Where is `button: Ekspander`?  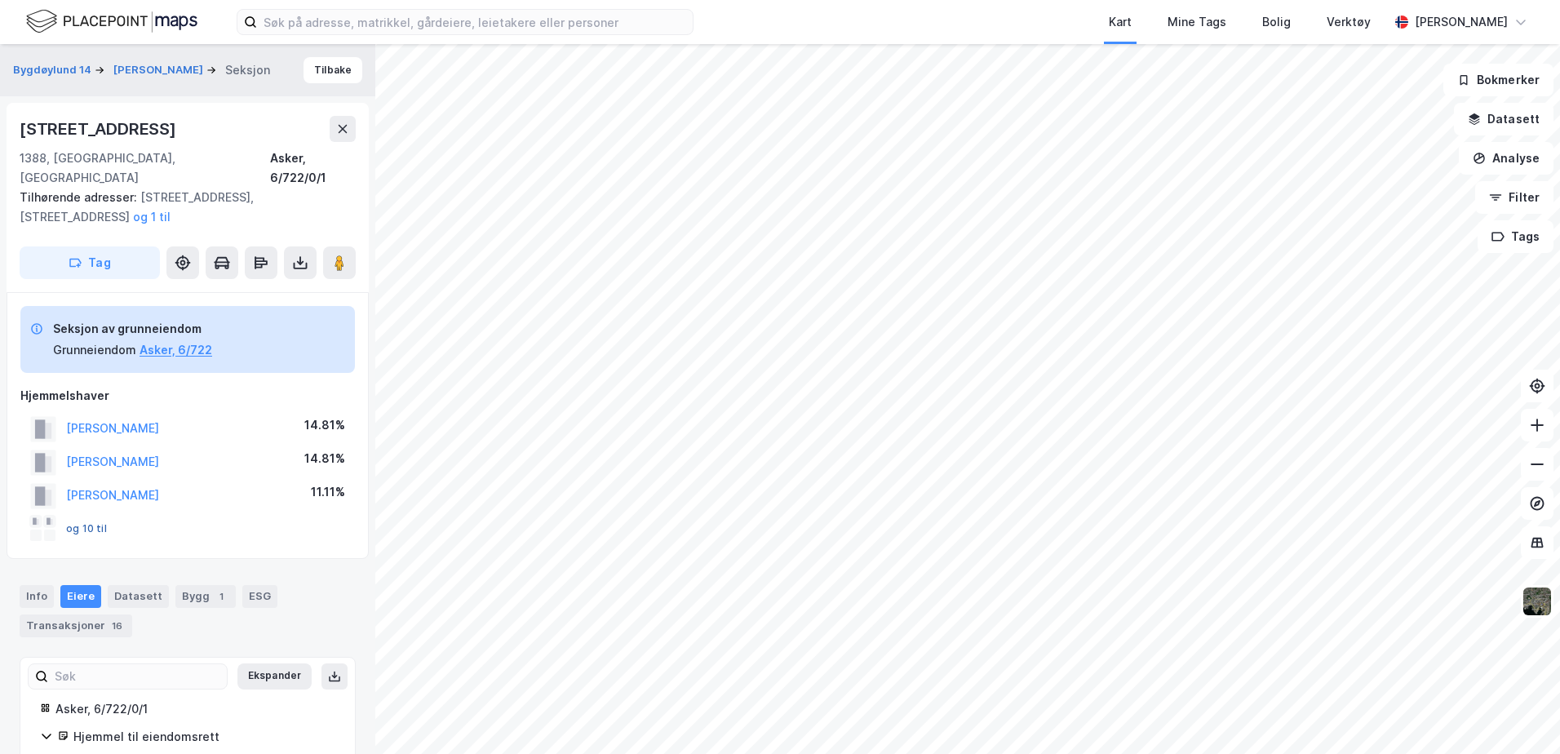
button: Ekspander is located at coordinates (274, 676).